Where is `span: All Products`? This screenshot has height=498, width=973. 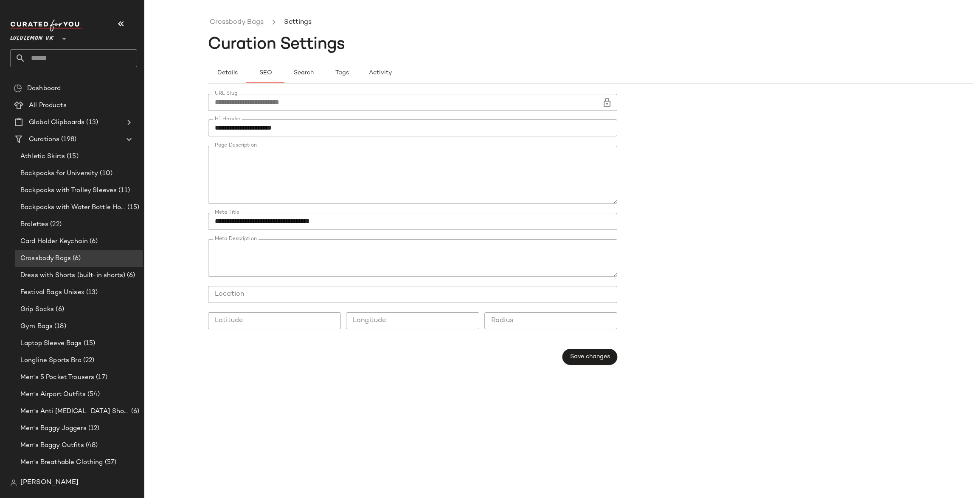 span: All Products is located at coordinates (48, 105).